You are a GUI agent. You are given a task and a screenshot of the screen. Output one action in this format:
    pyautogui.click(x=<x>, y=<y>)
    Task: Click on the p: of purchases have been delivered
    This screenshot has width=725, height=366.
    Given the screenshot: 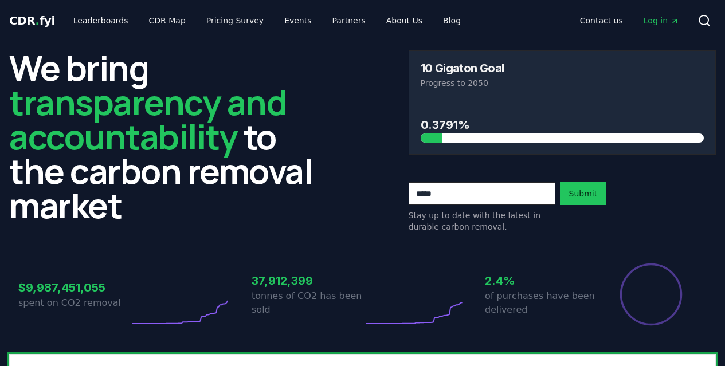 What is the action you would take?
    pyautogui.click(x=540, y=303)
    